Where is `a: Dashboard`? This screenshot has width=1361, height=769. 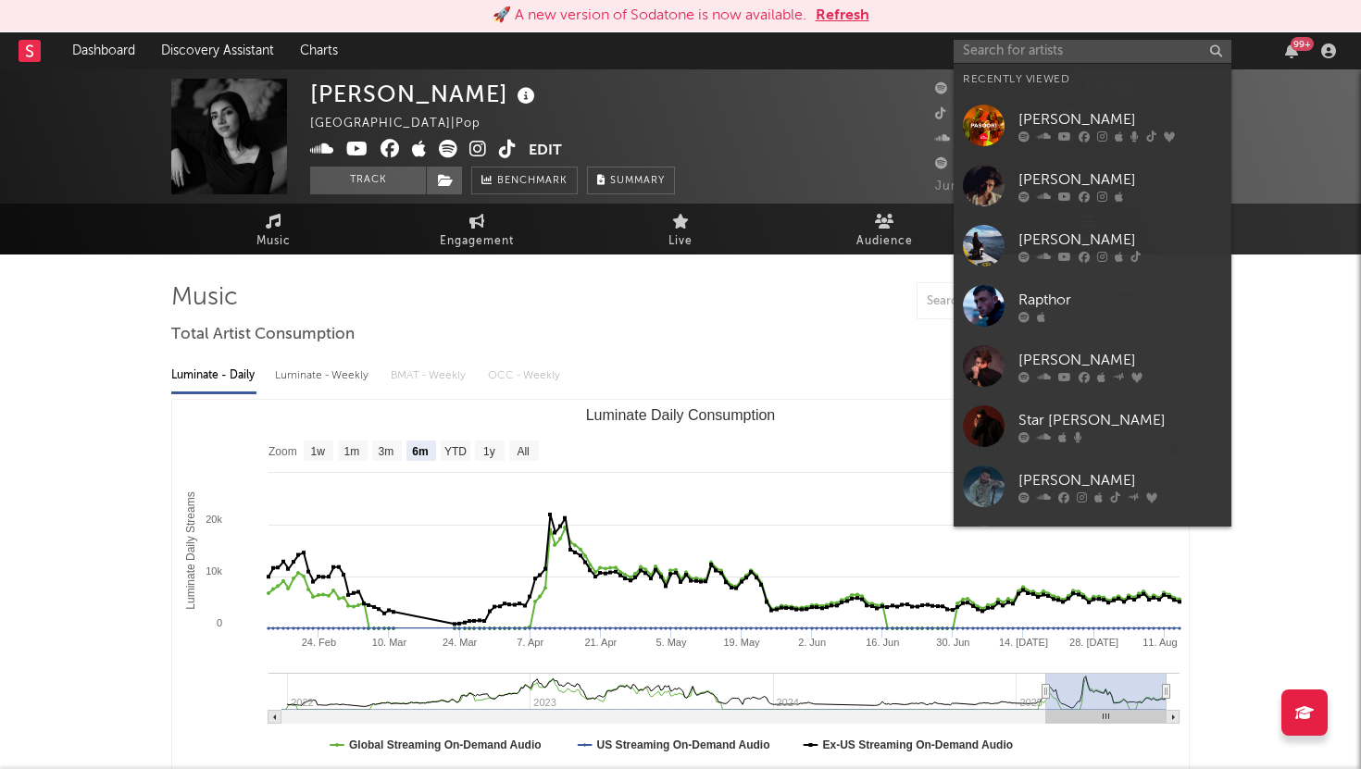
a: Dashboard is located at coordinates (104, 51).